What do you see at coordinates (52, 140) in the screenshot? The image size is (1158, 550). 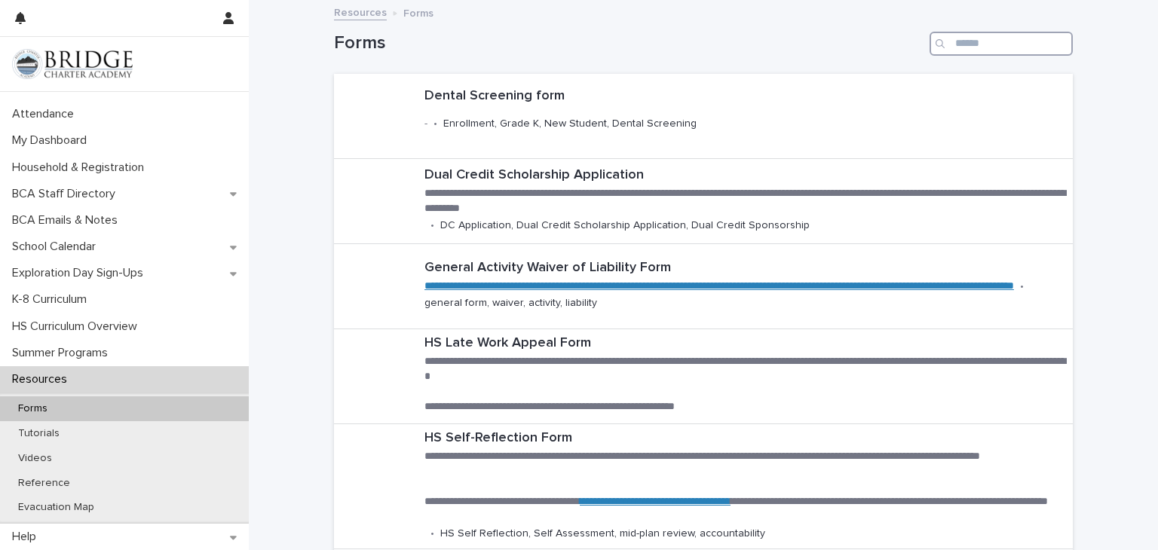 I see `p: My Dashboard` at bounding box center [52, 140].